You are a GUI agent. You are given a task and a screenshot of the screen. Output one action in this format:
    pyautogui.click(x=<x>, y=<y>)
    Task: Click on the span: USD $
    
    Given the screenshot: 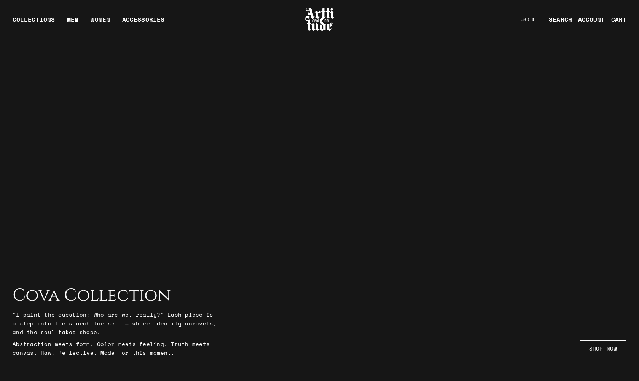 What is the action you would take?
    pyautogui.click(x=528, y=19)
    